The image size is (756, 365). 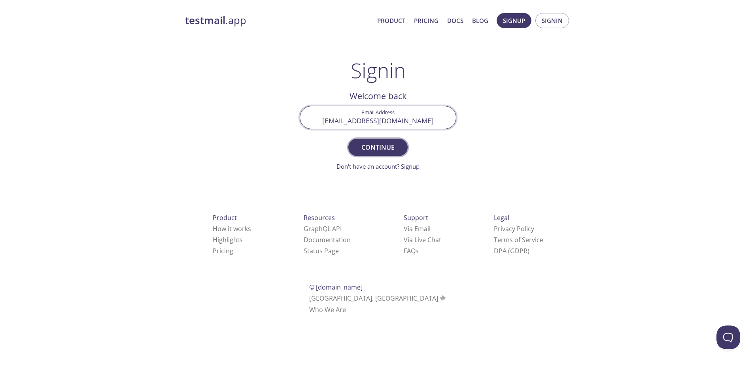 I want to click on a: Blog, so click(x=480, y=21).